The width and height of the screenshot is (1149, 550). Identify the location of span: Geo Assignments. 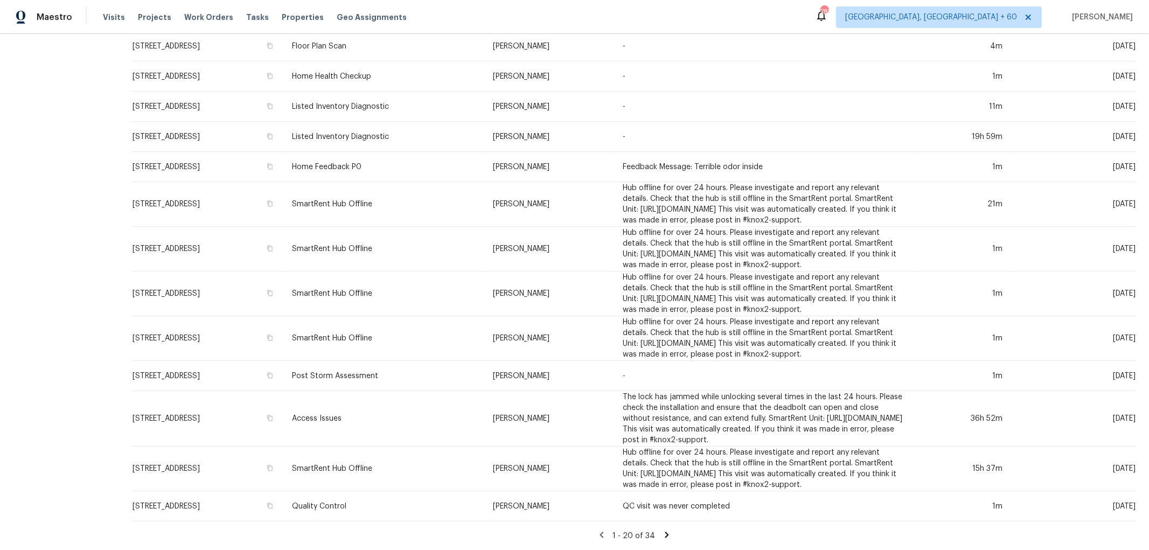
(372, 17).